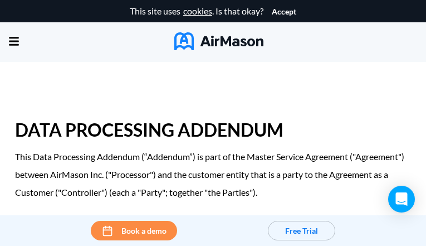 The height and width of the screenshot is (246, 426). I want to click on button: Free Trial, so click(301, 230).